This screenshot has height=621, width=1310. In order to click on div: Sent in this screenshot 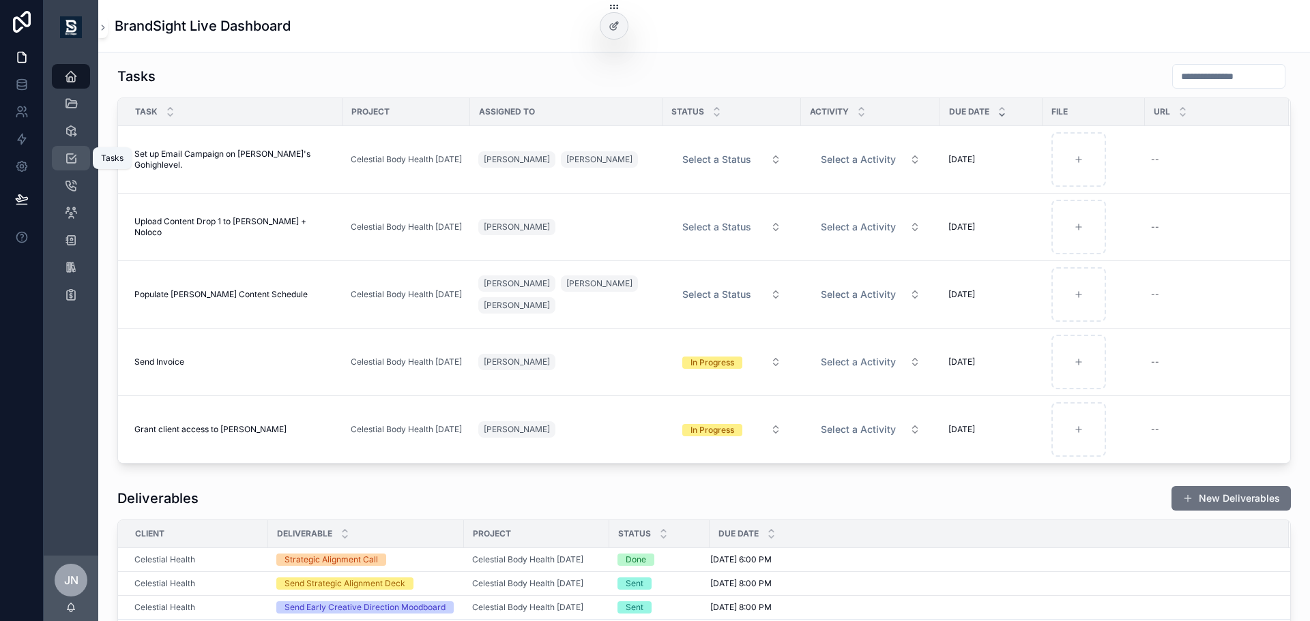, I will do `click(634, 584)`.